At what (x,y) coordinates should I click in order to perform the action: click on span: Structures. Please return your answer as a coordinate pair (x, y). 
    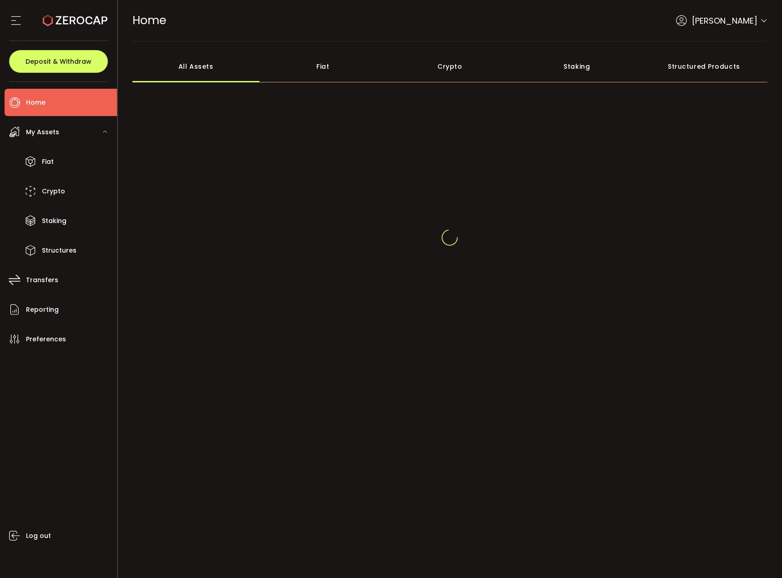
    Looking at the image, I should click on (59, 250).